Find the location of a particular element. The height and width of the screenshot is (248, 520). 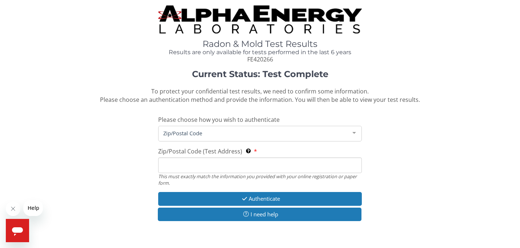

button: I need help is located at coordinates (260, 214).